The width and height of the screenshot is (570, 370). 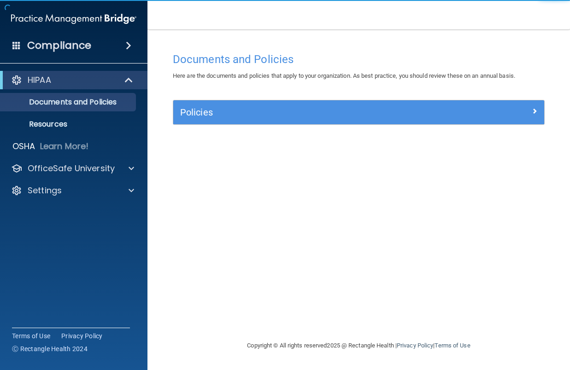 What do you see at coordinates (69, 102) in the screenshot?
I see `p: Documents and Policies` at bounding box center [69, 102].